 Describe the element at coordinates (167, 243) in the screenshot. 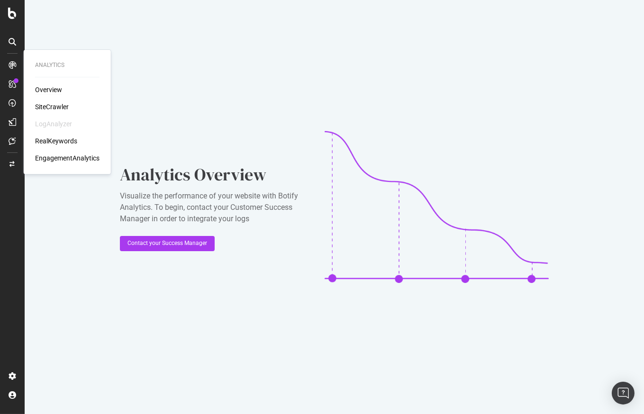

I see `button: Contact your Success Manager` at that location.